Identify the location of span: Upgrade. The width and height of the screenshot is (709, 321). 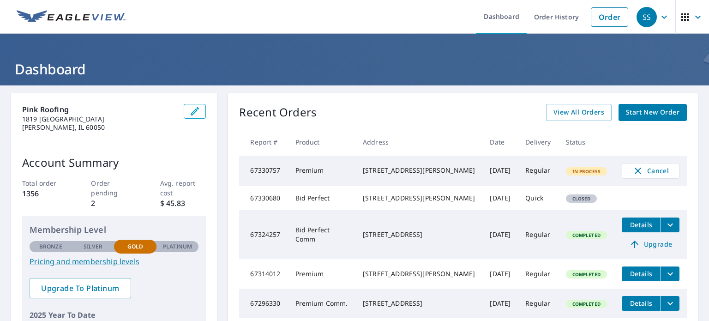
(650, 244).